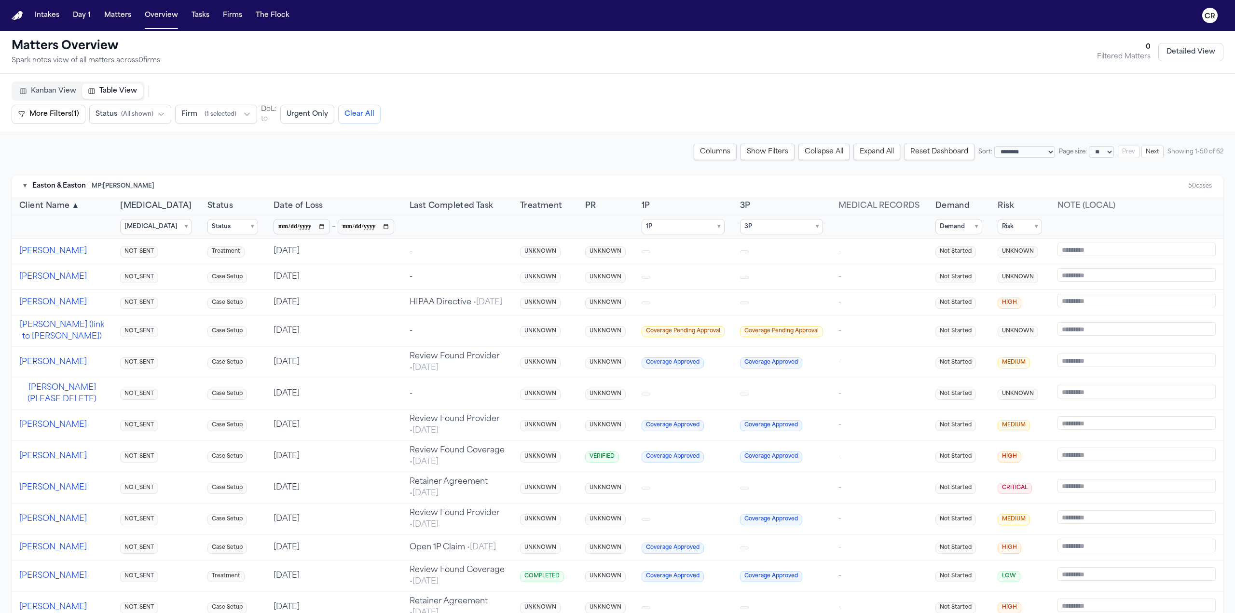  I want to click on a: Intakes, so click(47, 15).